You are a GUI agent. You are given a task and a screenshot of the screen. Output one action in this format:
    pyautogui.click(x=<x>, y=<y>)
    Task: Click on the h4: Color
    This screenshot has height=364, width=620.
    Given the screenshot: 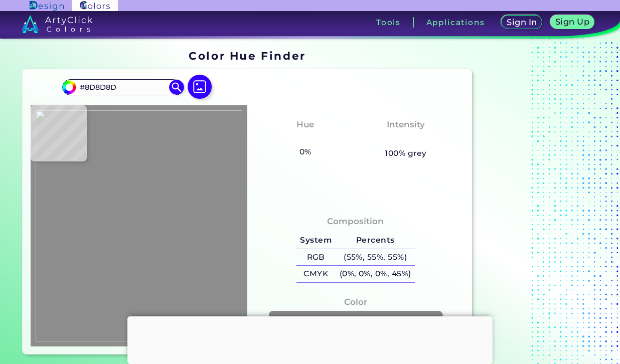 What is the action you would take?
    pyautogui.click(x=356, y=302)
    